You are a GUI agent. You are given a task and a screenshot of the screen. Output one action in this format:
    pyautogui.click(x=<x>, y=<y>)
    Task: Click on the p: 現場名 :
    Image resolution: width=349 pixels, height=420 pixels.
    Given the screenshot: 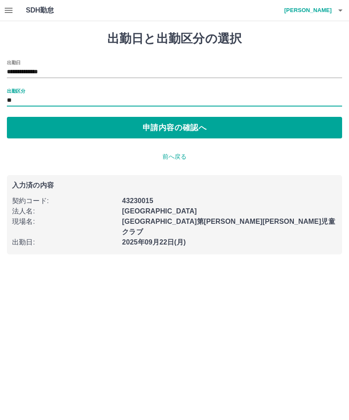 What is the action you would take?
    pyautogui.click(x=64, y=222)
    